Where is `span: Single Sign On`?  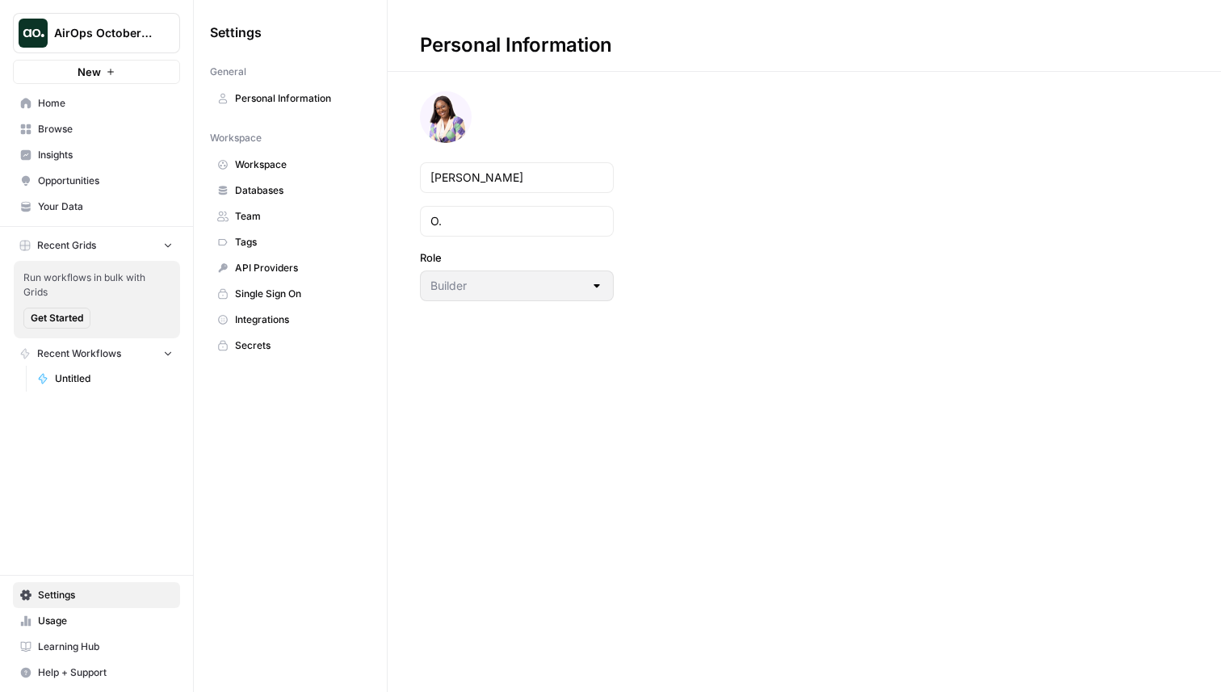 span: Single Sign On is located at coordinates (299, 294).